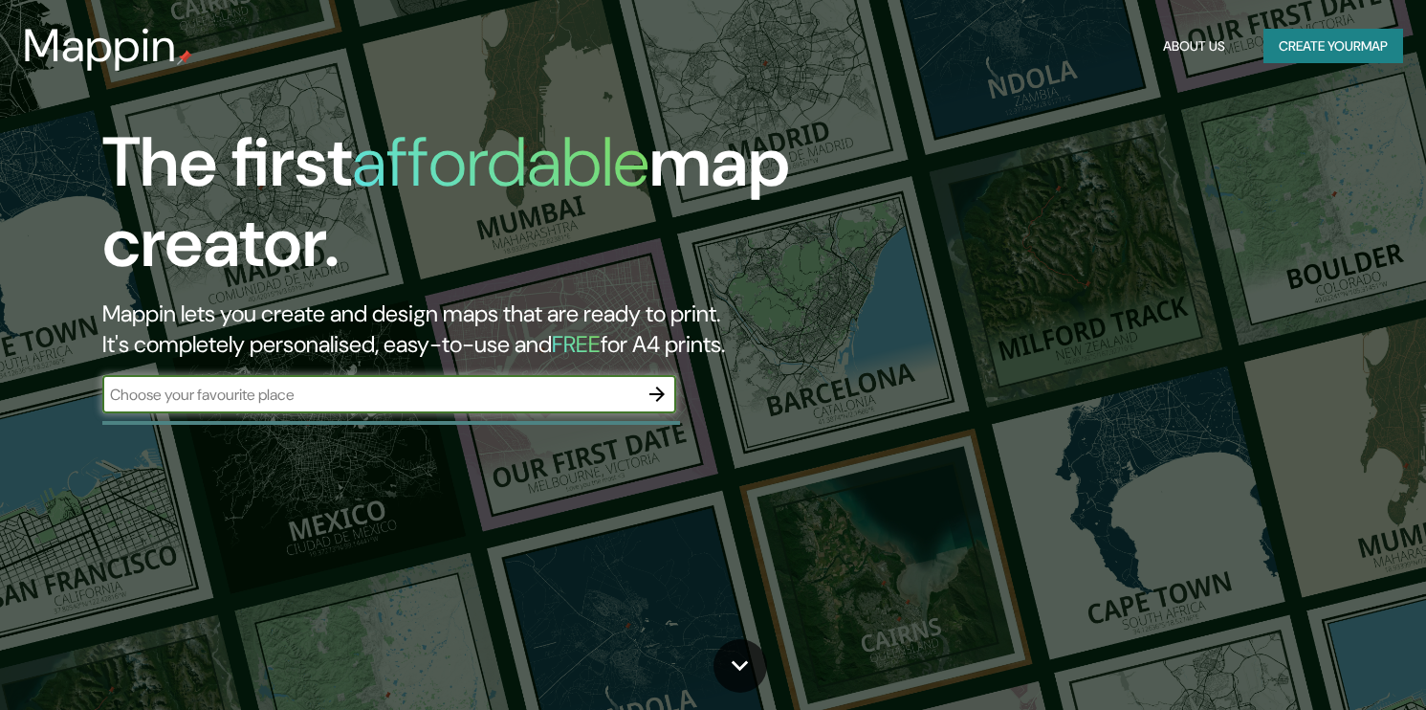  I want to click on h3: Mappin, so click(99, 46).